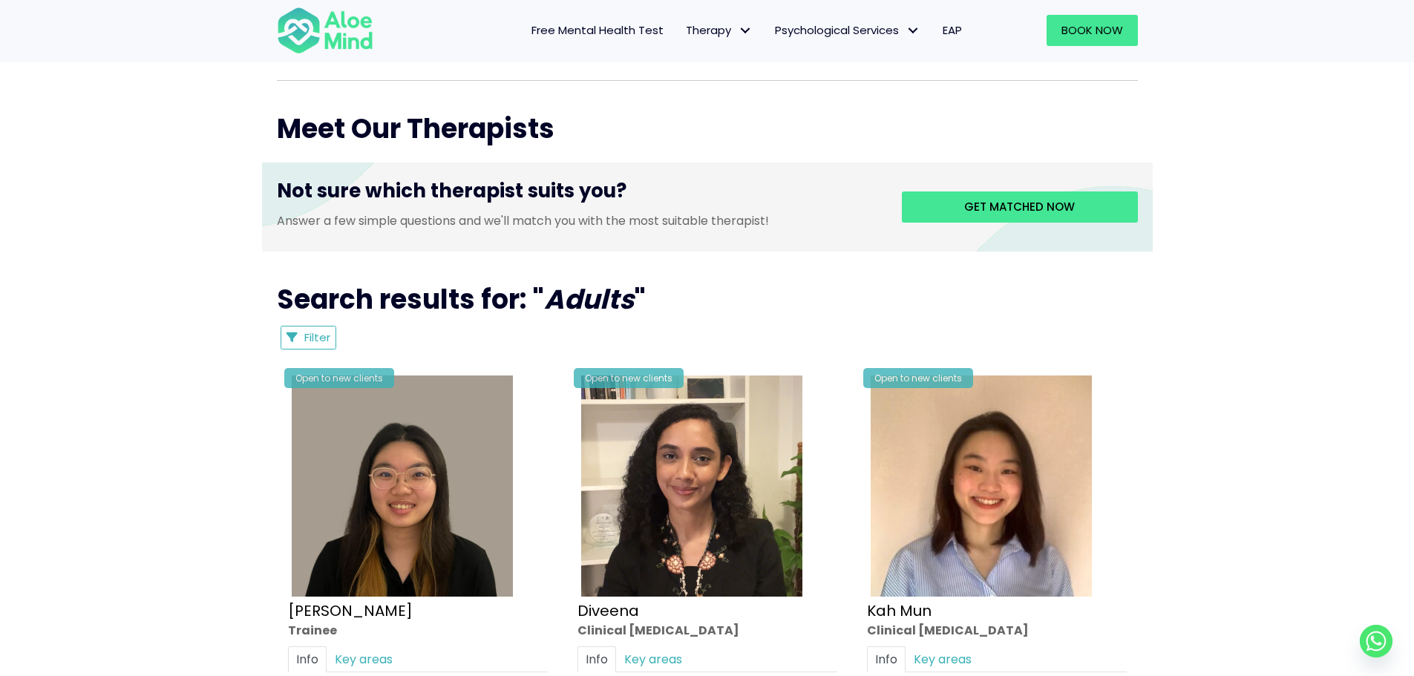 Image resolution: width=1414 pixels, height=676 pixels. Describe the element at coordinates (848, 30) in the screenshot. I see `span: Psychological Services` at that location.